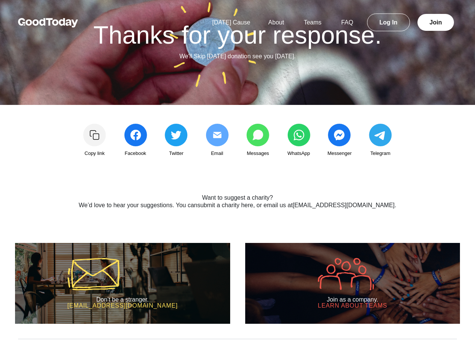  What do you see at coordinates (388, 22) in the screenshot?
I see `a: Log In` at bounding box center [388, 22].